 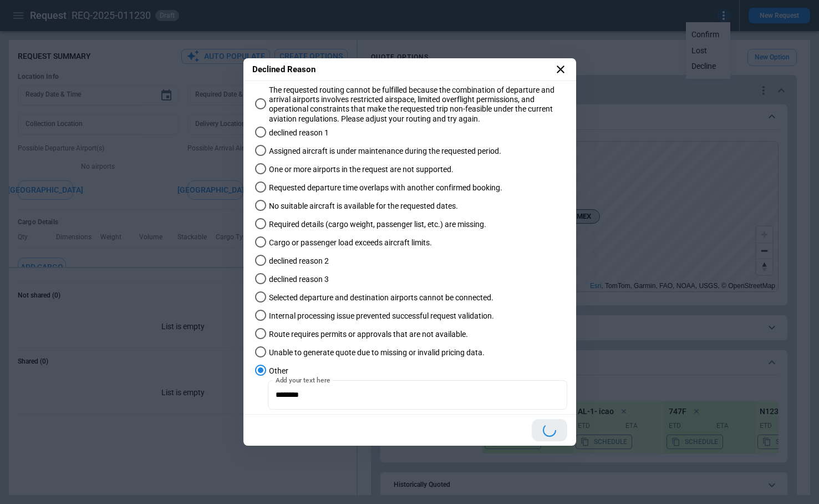 I want to click on span: One or more airports in the request are not supported., so click(x=361, y=169).